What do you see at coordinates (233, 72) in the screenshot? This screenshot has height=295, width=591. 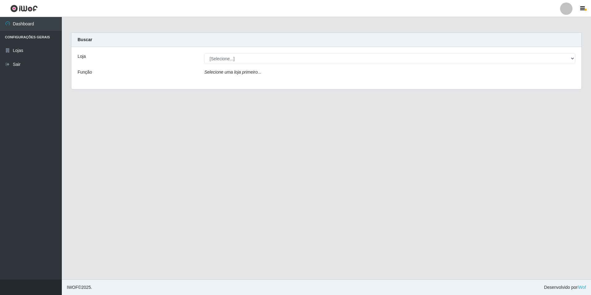 I see `i: Selecione uma loja primeiro...` at bounding box center [233, 72].